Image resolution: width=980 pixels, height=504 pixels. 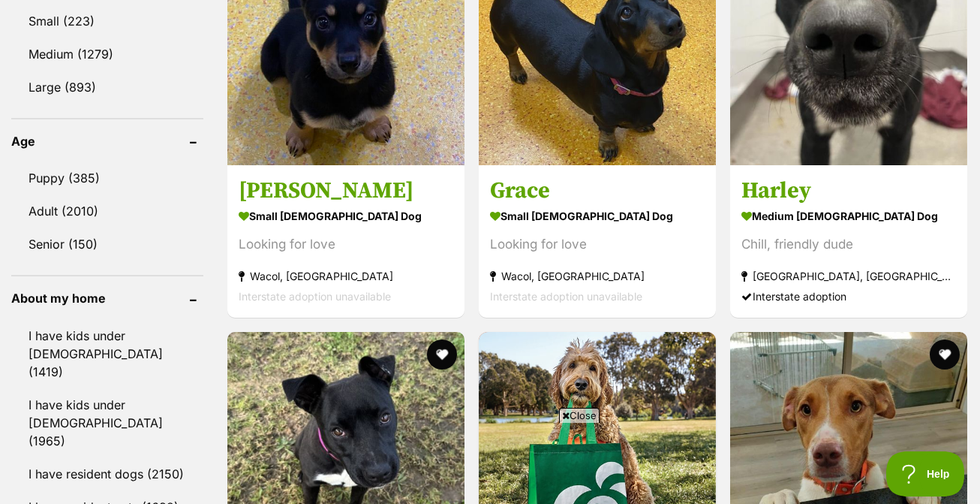 I want to click on a: Large (893), so click(x=107, y=87).